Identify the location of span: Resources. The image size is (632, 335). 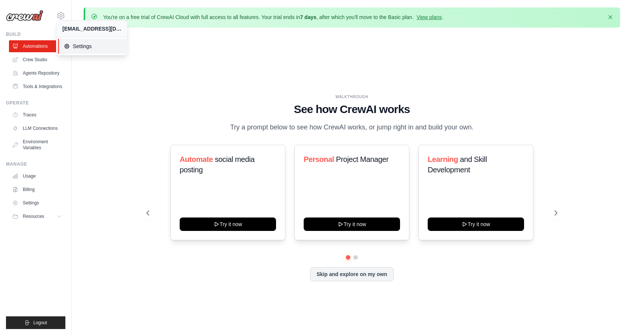
(33, 217).